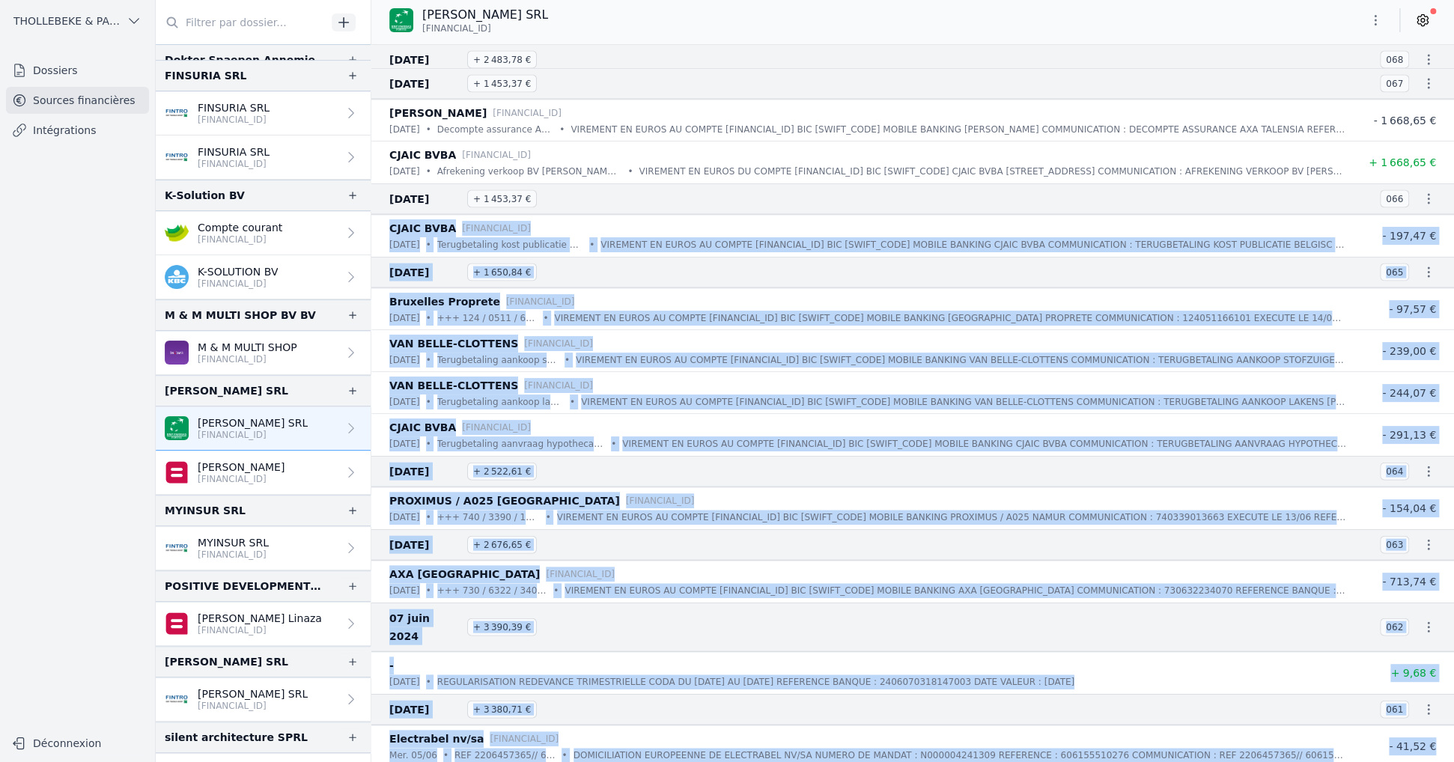 The image size is (1454, 762). What do you see at coordinates (1403, 163) in the screenshot?
I see `span: + 1 668,65 €` at bounding box center [1403, 163].